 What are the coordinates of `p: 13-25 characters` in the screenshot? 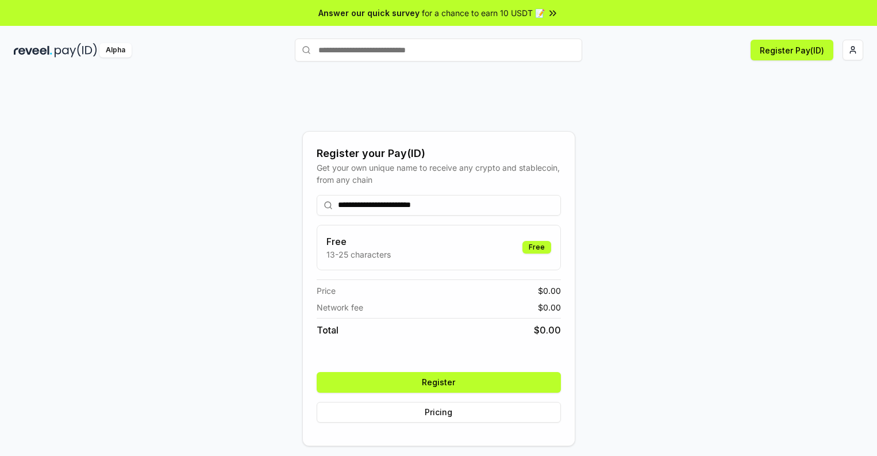 It's located at (359, 254).